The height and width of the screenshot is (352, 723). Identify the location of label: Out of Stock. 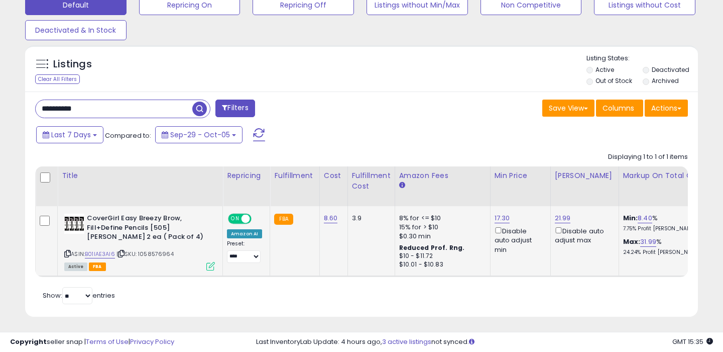
(614, 80).